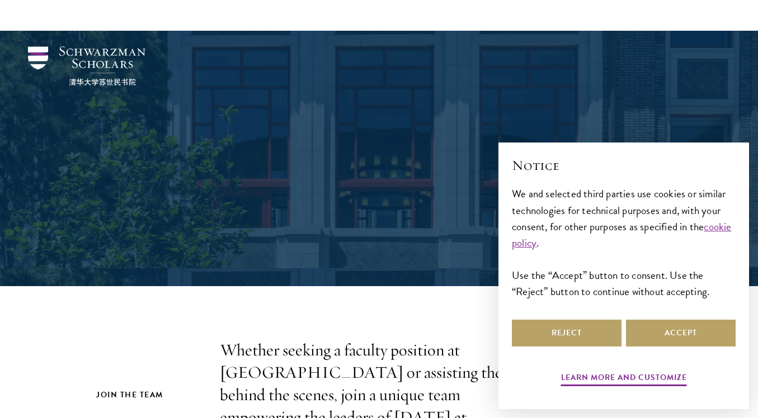 This screenshot has height=418, width=758. What do you see at coordinates (681, 333) in the screenshot?
I see `button: Accept` at bounding box center [681, 333].